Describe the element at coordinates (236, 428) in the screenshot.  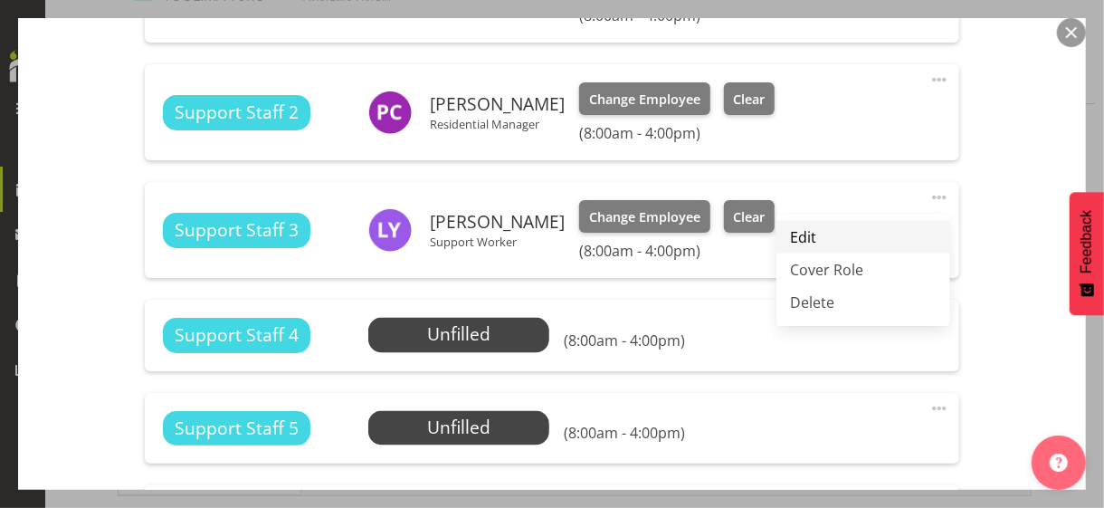
I see `span: Support Staff 5` at that location.